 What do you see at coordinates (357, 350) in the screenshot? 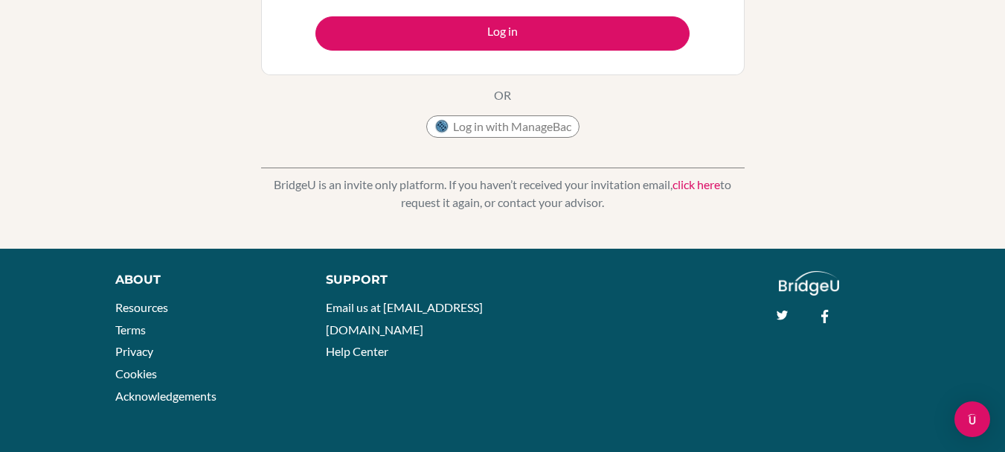
I see `a: Help Center` at bounding box center [357, 350].